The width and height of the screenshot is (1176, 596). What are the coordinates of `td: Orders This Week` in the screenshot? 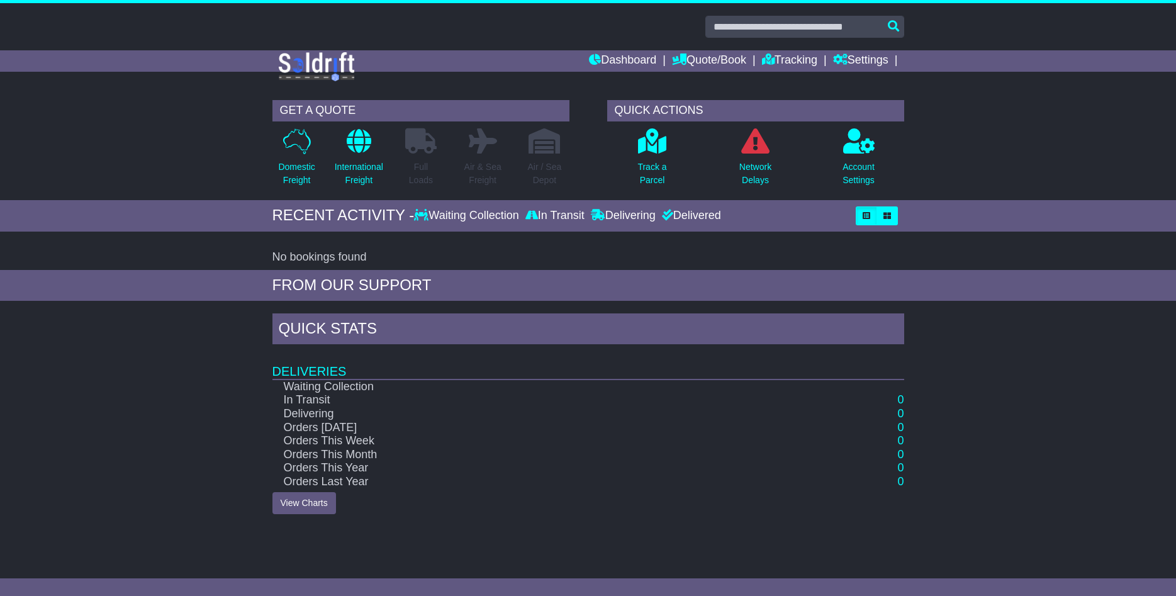 It's located at (543, 441).